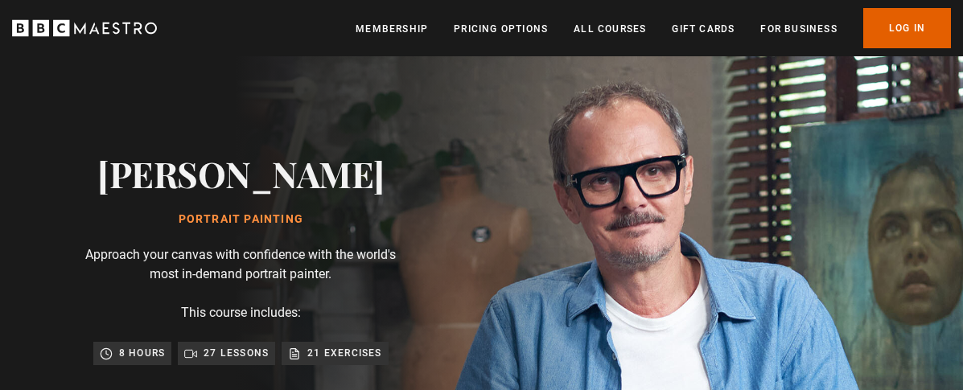 The height and width of the screenshot is (390, 963). What do you see at coordinates (241, 313) in the screenshot?
I see `p: This course includes:` at bounding box center [241, 313].